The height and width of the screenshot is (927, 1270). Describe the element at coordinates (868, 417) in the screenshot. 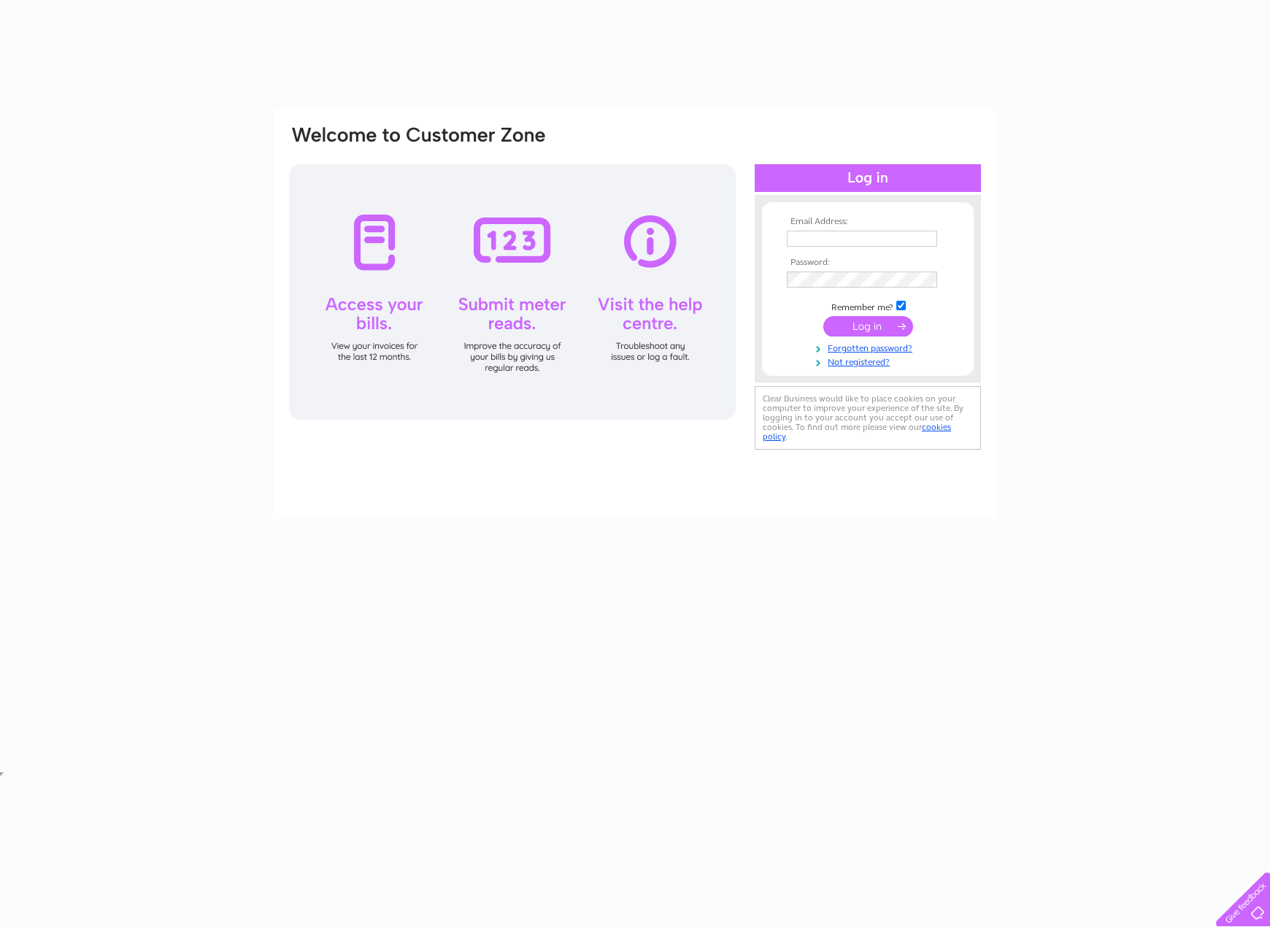

I see `div: Clear Business would like to place cookies on your computer to improve your experience of the sit...` at that location.